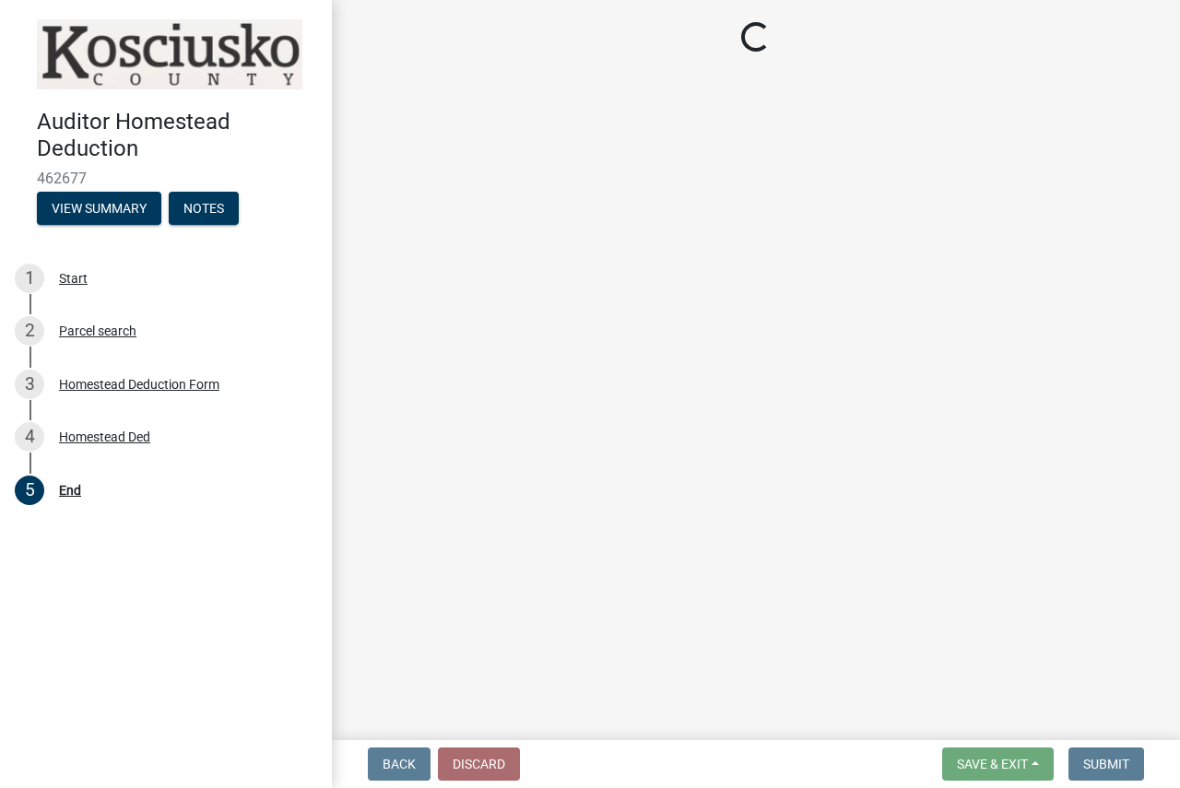  I want to click on div: Parcel search, so click(98, 331).